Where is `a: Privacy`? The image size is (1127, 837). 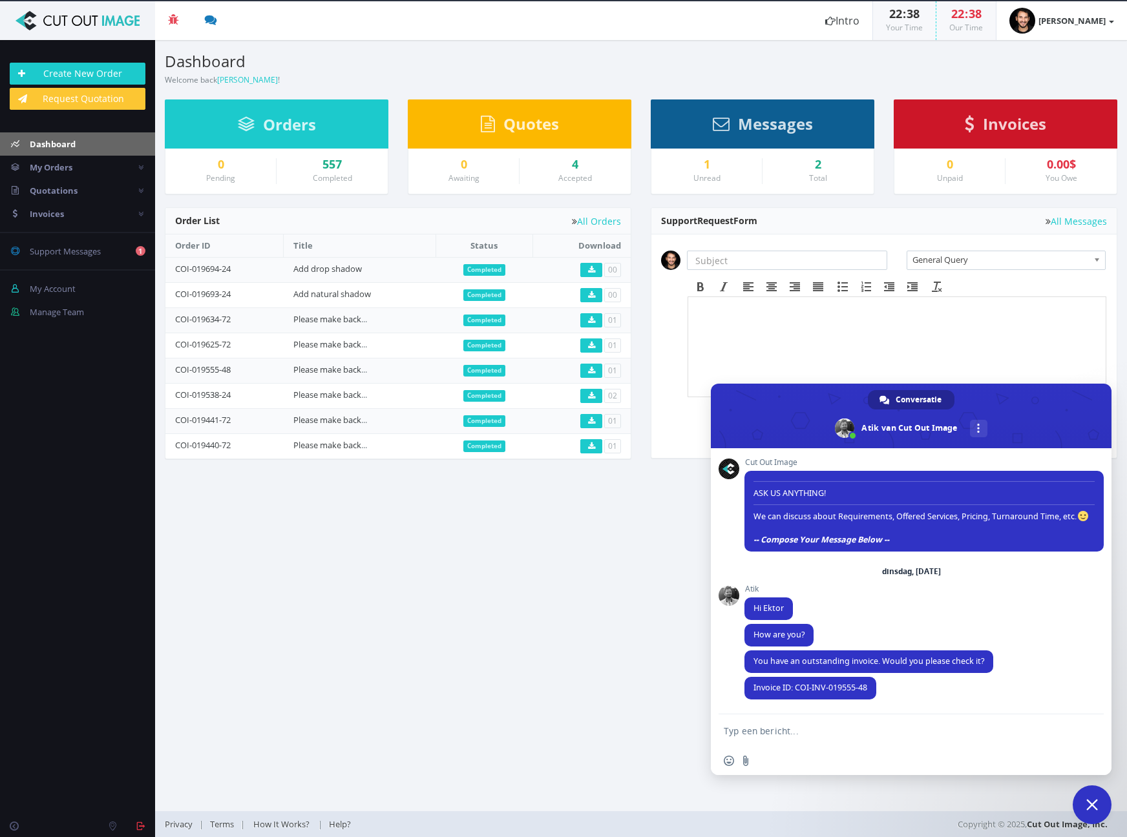
a: Privacy is located at coordinates (182, 824).